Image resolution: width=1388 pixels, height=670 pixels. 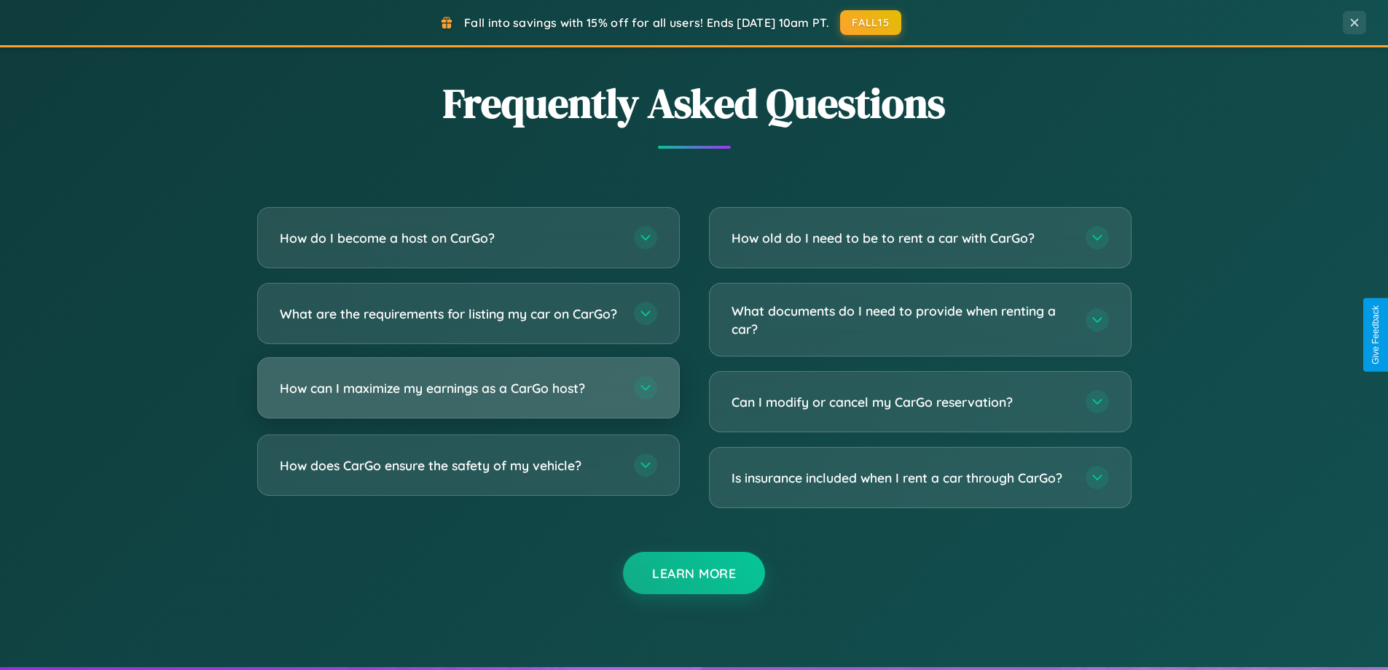 What do you see at coordinates (450, 465) in the screenshot?
I see `h3: How does CarGo ensure the safety of my vehicle?` at bounding box center [450, 465].